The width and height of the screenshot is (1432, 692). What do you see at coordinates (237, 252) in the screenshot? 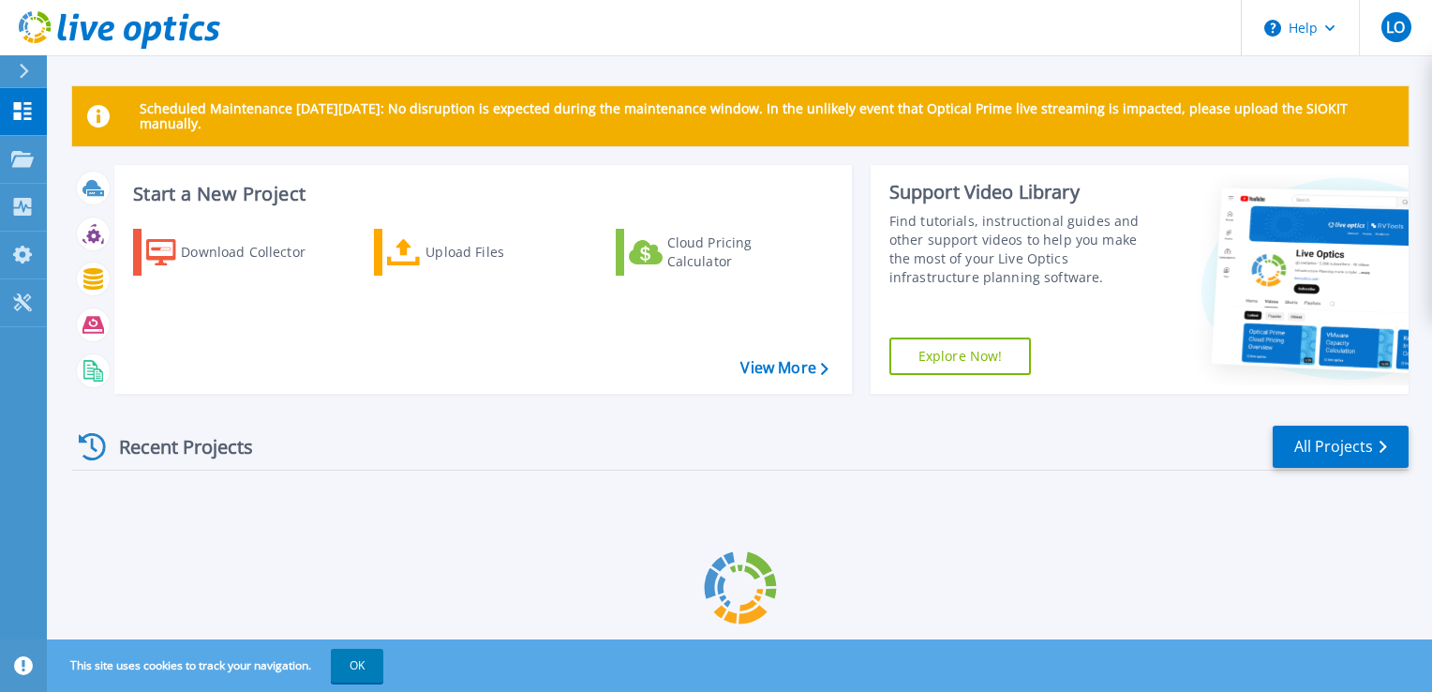
I see `a: Download Collector` at bounding box center [237, 252].